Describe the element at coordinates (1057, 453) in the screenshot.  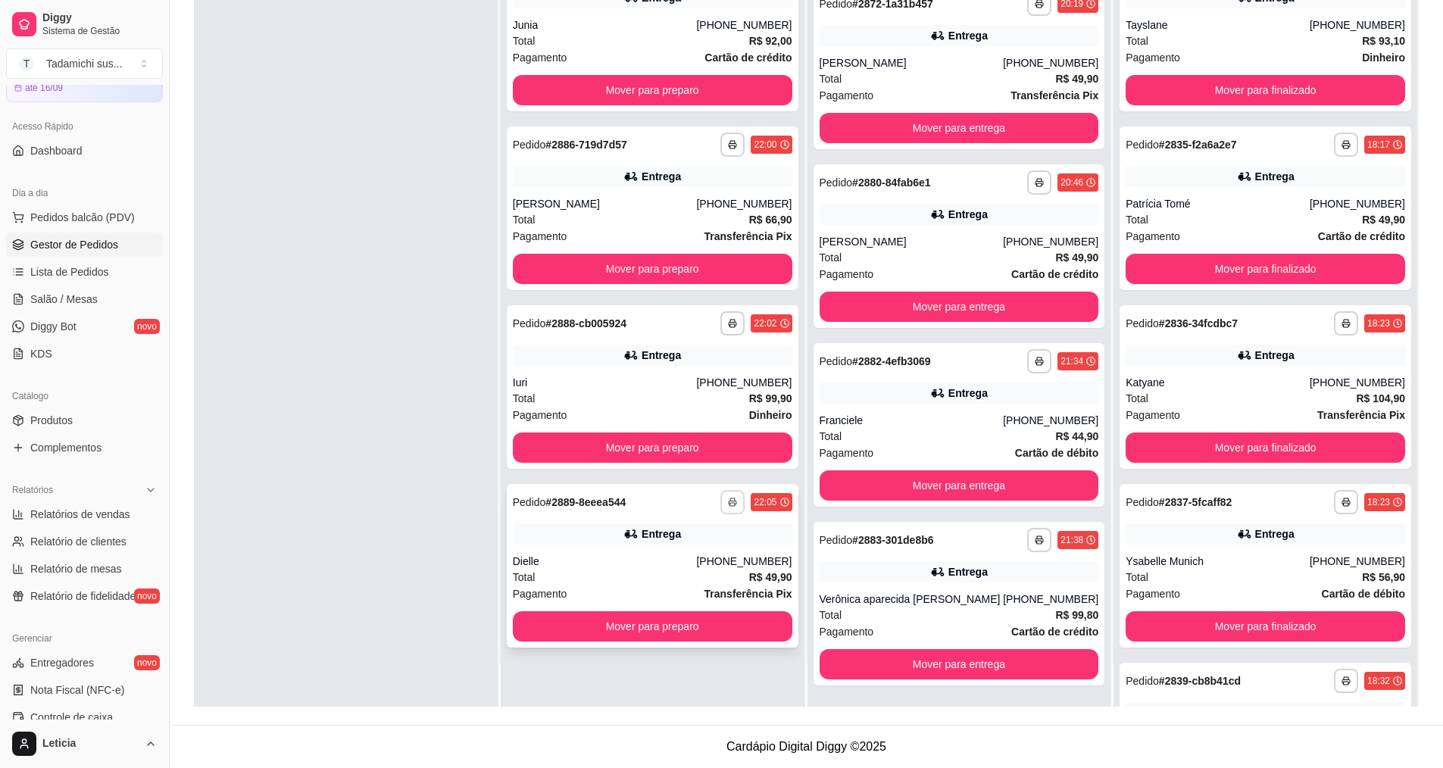
I see `strong: Cartão de débito` at that location.